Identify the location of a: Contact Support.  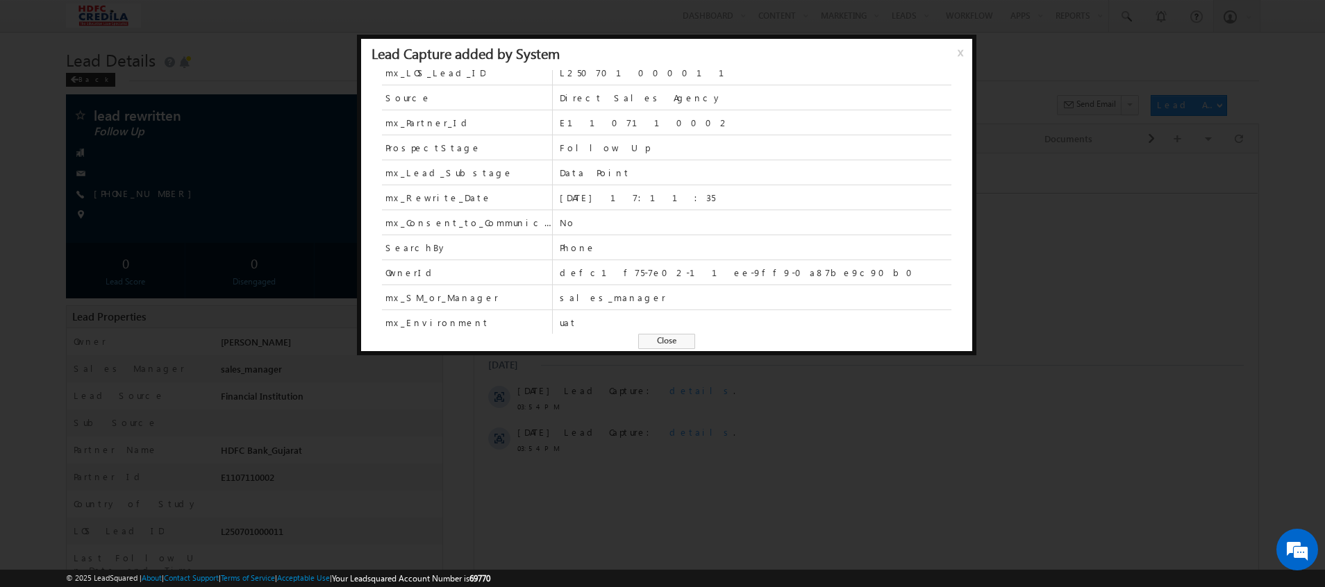
(191, 578).